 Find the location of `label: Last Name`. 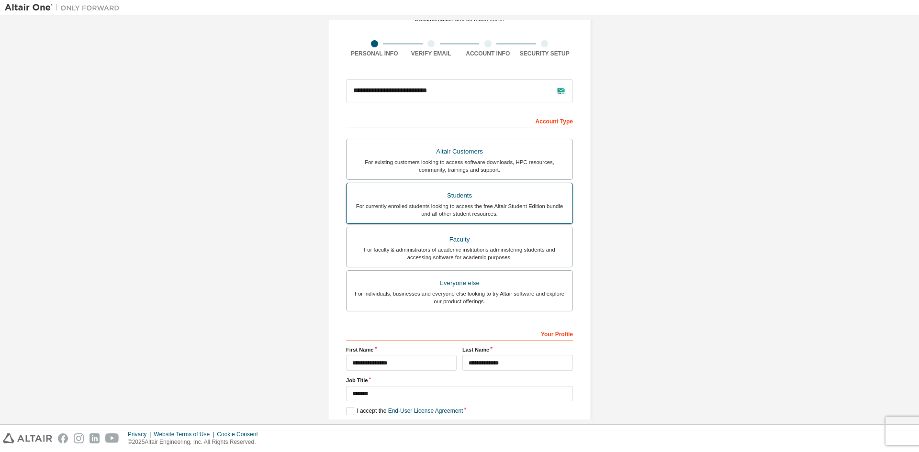

label: Last Name is located at coordinates (517, 350).